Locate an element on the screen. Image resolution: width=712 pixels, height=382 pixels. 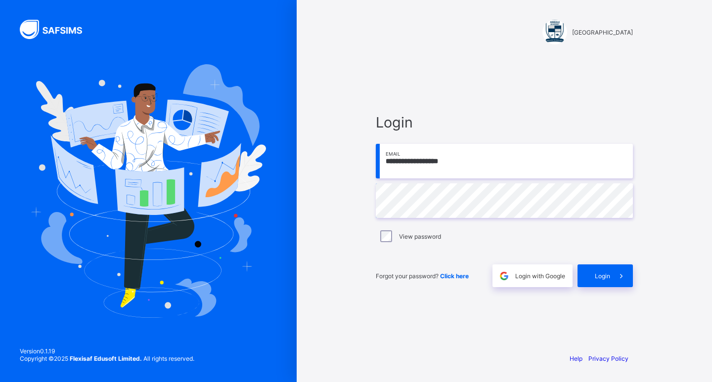
span: Copyright © 2025 All rights reserved. is located at coordinates (107, 358).